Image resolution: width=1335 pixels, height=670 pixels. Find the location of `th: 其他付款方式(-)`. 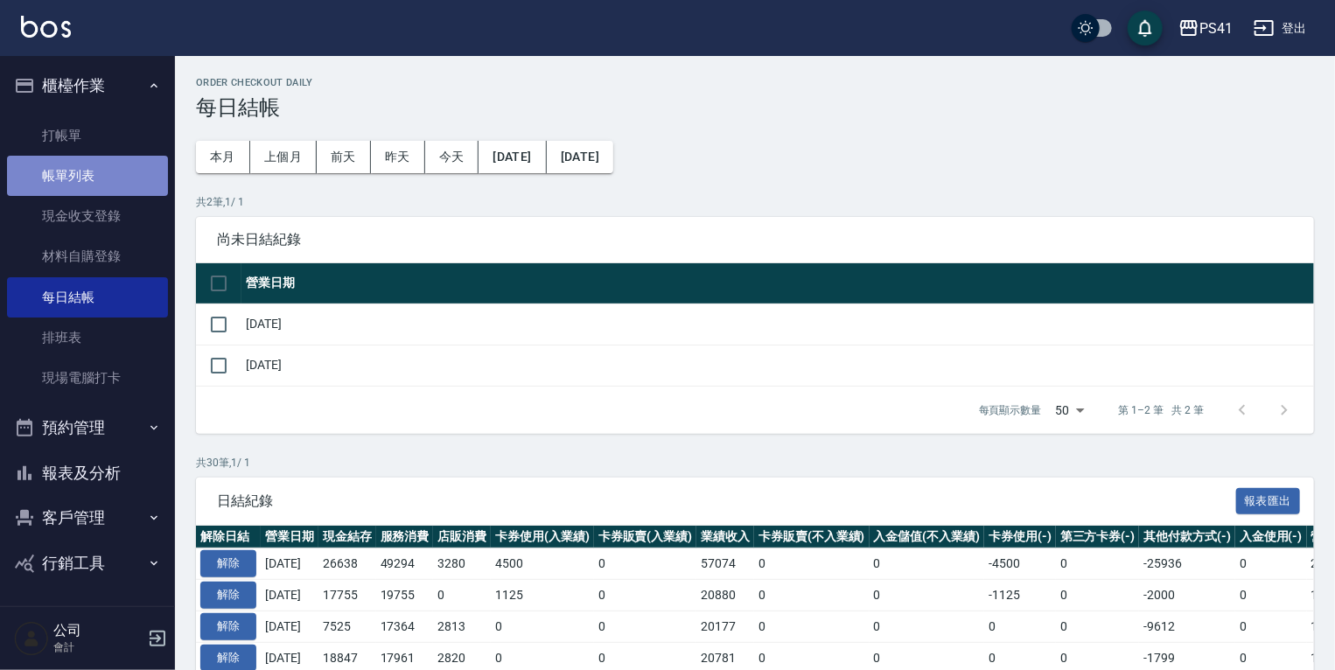

th: 其他付款方式(-) is located at coordinates (1187, 537).